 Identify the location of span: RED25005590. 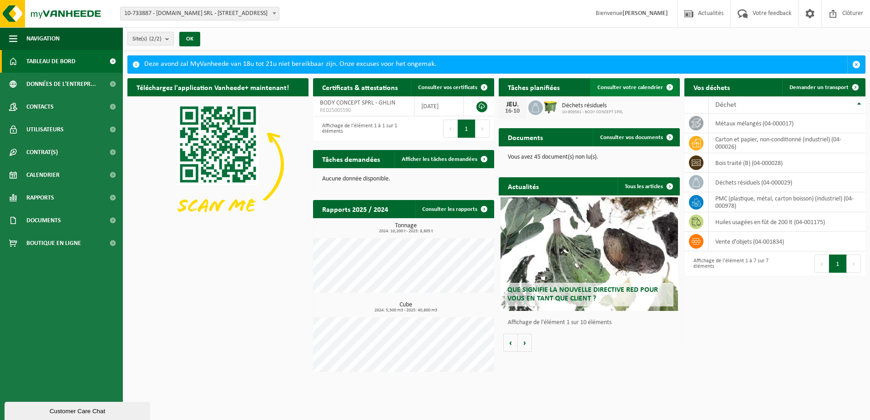
(364, 111).